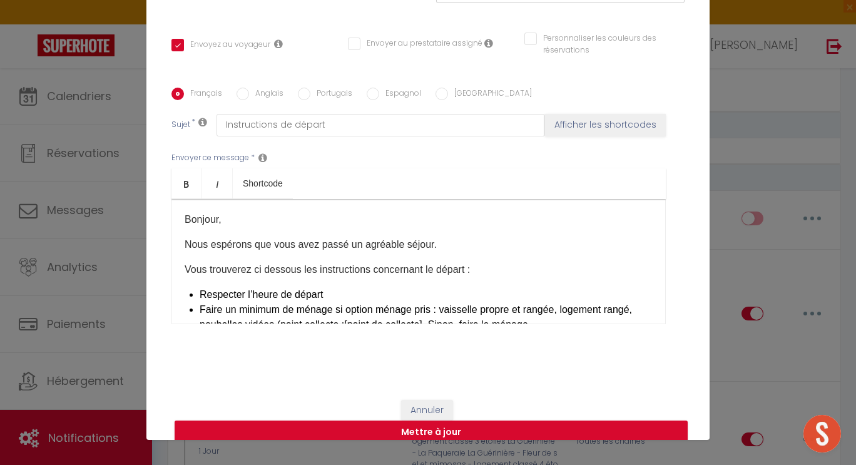 Image resolution: width=856 pixels, height=465 pixels. Describe the element at coordinates (203, 94) in the screenshot. I see `label: Français` at that location.